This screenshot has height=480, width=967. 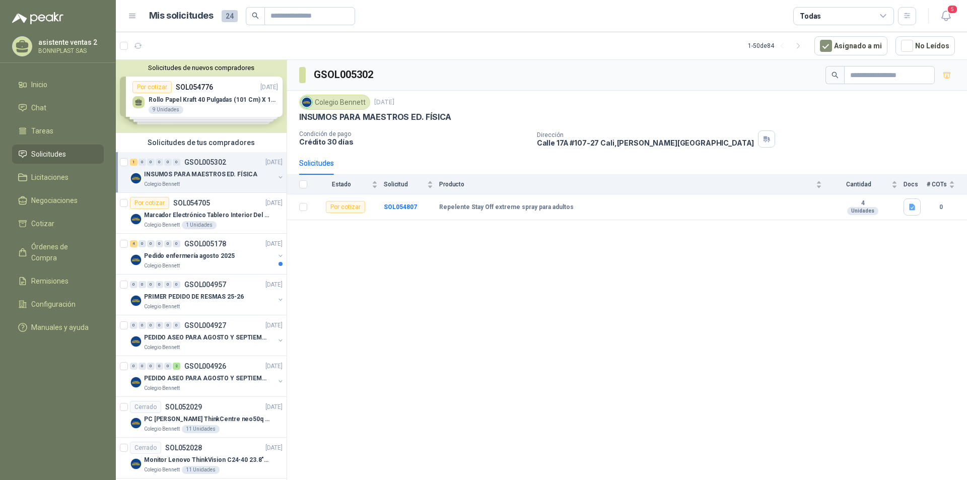 What do you see at coordinates (58, 131) in the screenshot?
I see `a: Tareas` at bounding box center [58, 131].